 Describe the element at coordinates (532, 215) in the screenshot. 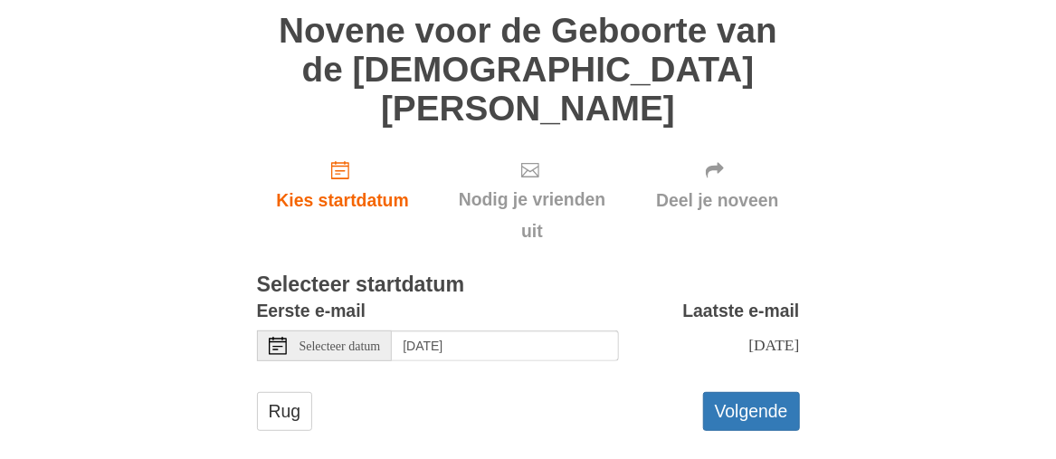

I see `font: Nodig je vrienden uit` at that location.